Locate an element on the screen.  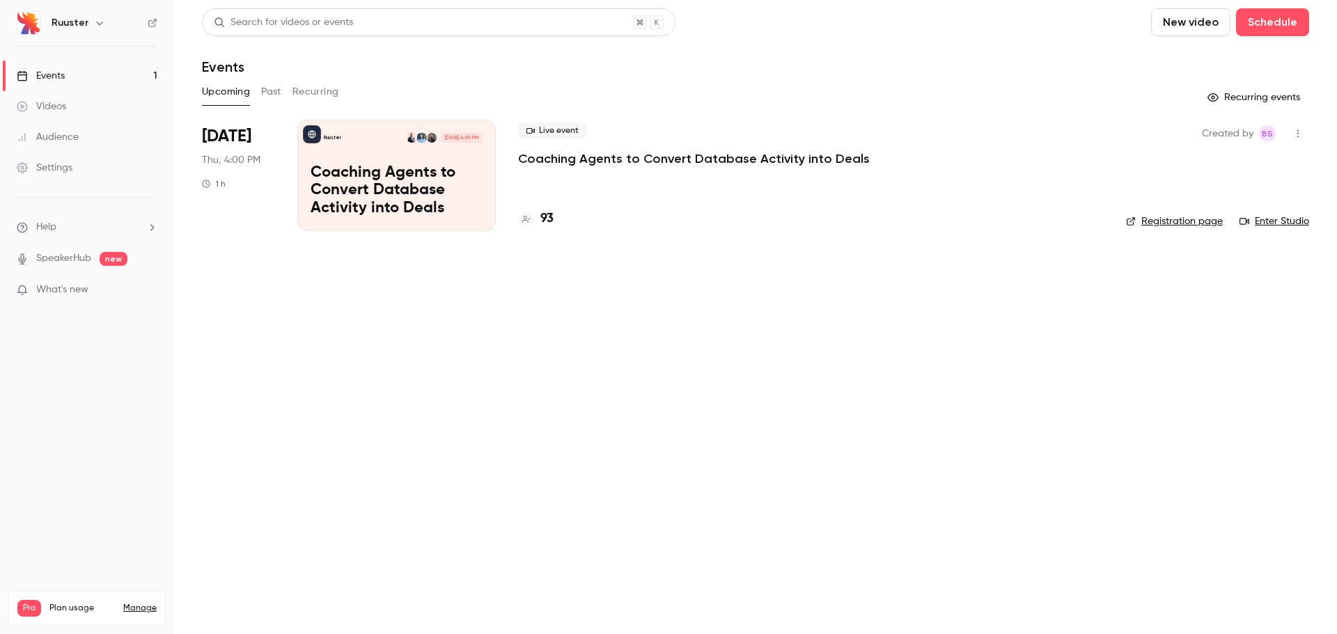
span: Help is located at coordinates (46, 227).